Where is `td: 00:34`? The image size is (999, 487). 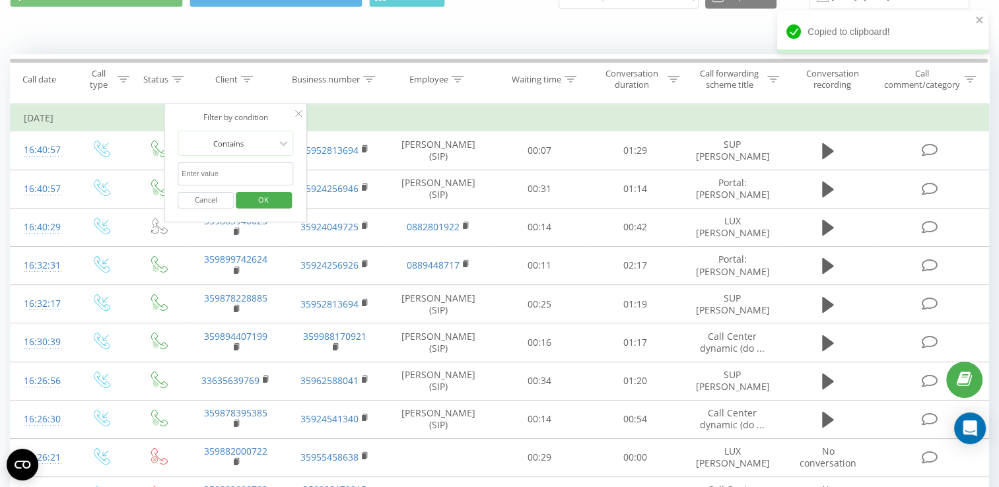
td: 00:34 is located at coordinates (539, 381).